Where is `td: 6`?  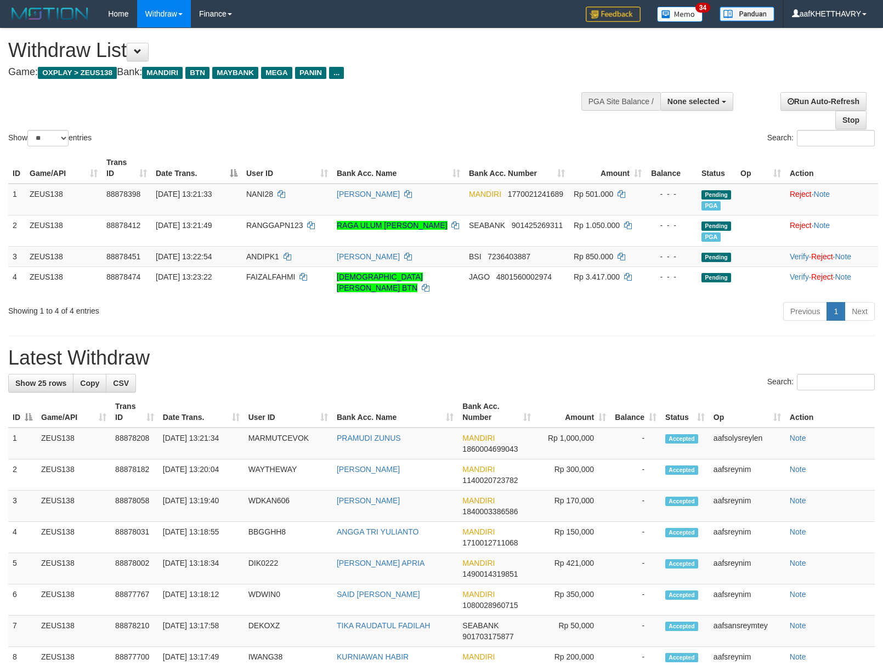 td: 6 is located at coordinates (22, 600).